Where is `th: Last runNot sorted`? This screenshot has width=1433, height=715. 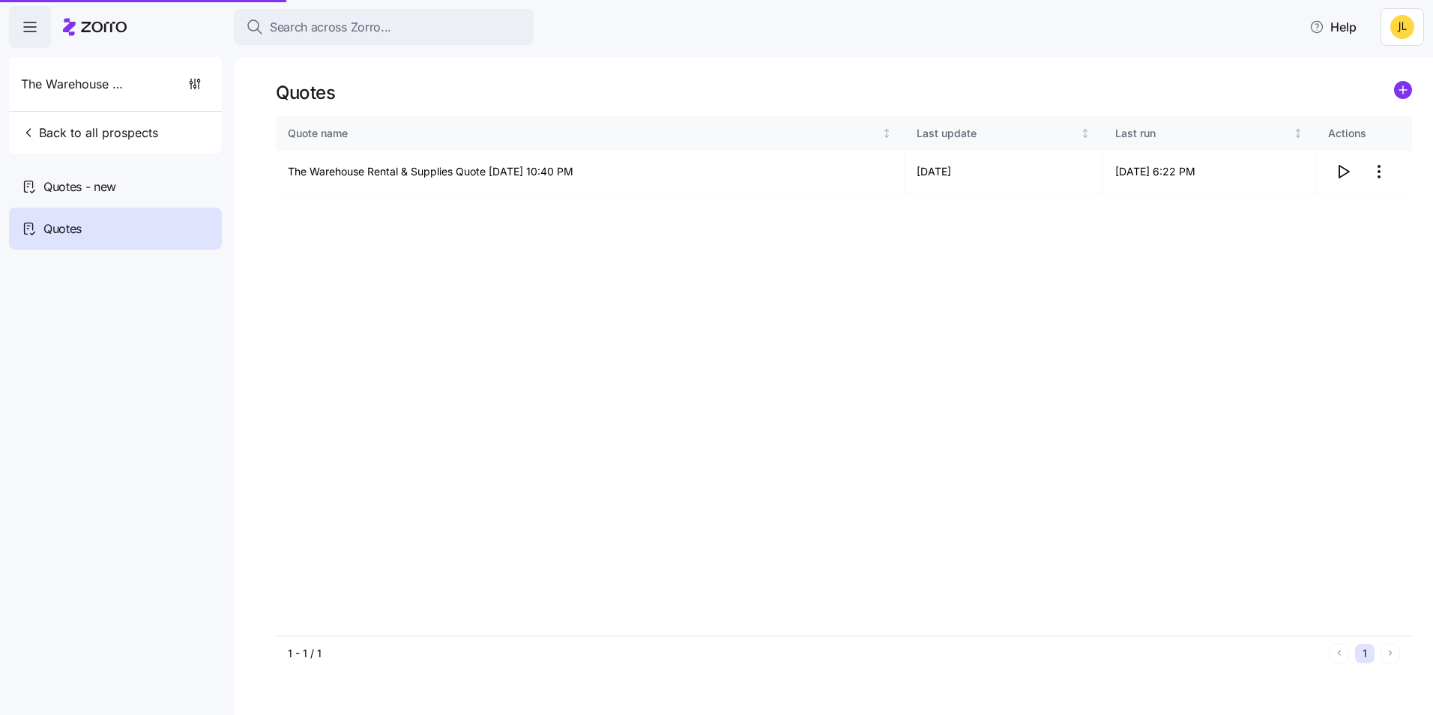
th: Last runNot sorted is located at coordinates (1210, 133).